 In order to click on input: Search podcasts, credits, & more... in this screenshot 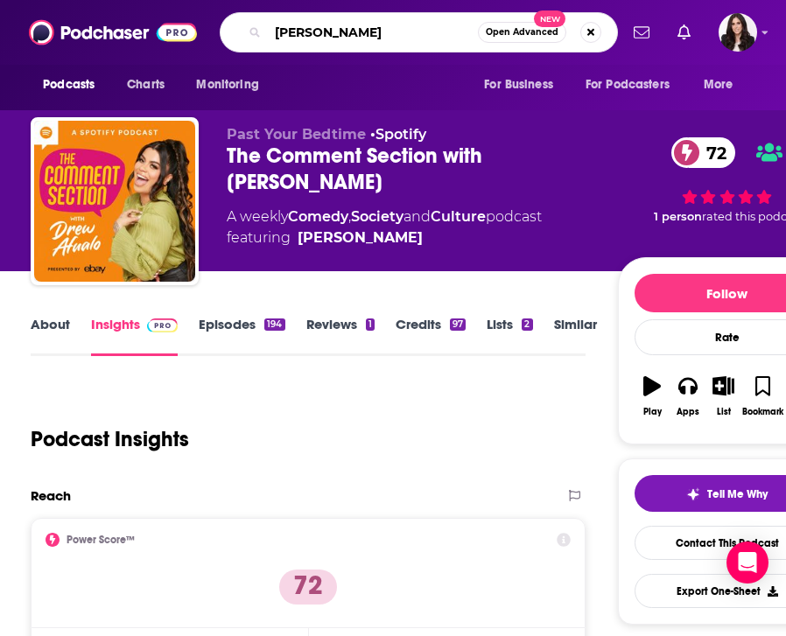, I will do `click(373, 32)`.